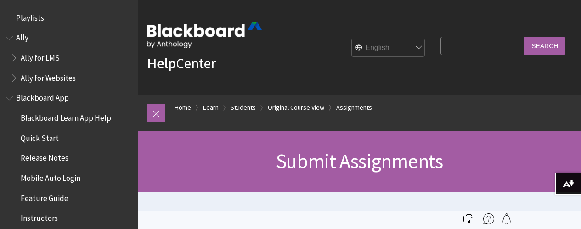  I want to click on span: Submit Assignments, so click(359, 161).